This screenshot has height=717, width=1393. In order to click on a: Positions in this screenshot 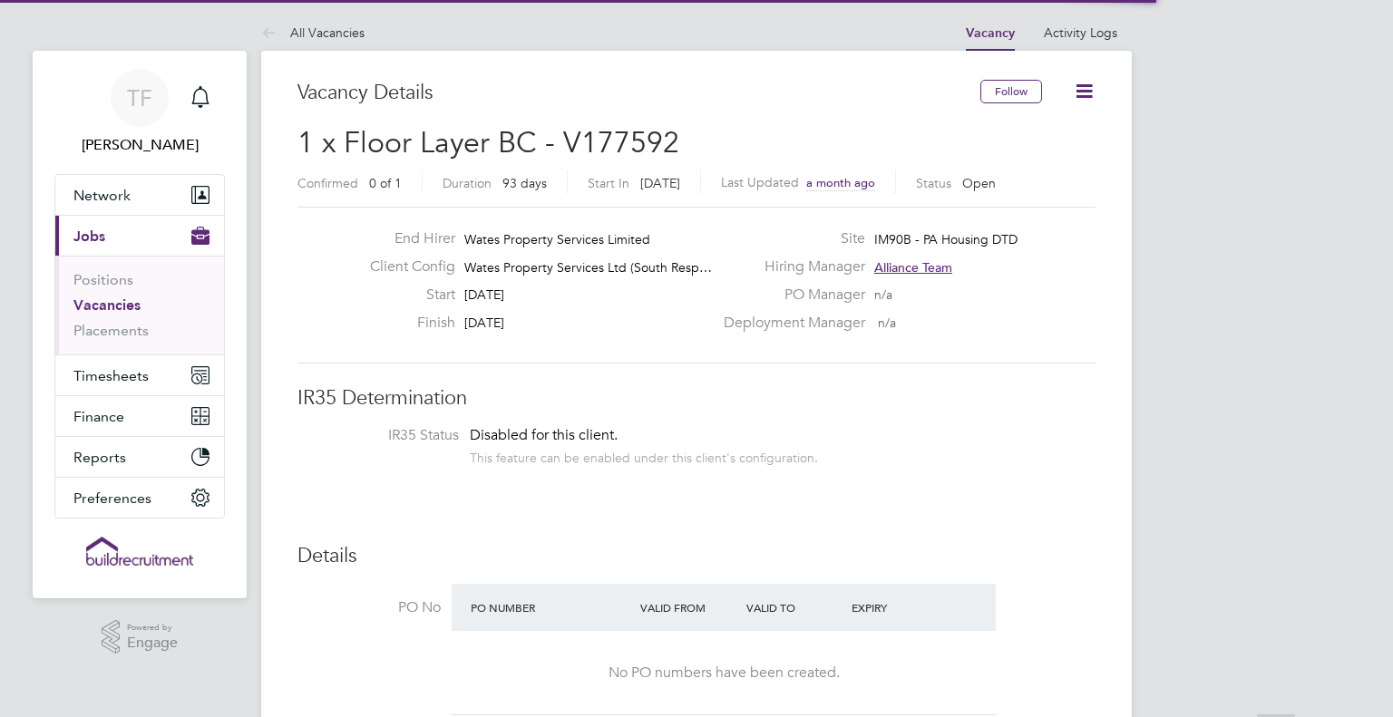, I will do `click(103, 279)`.